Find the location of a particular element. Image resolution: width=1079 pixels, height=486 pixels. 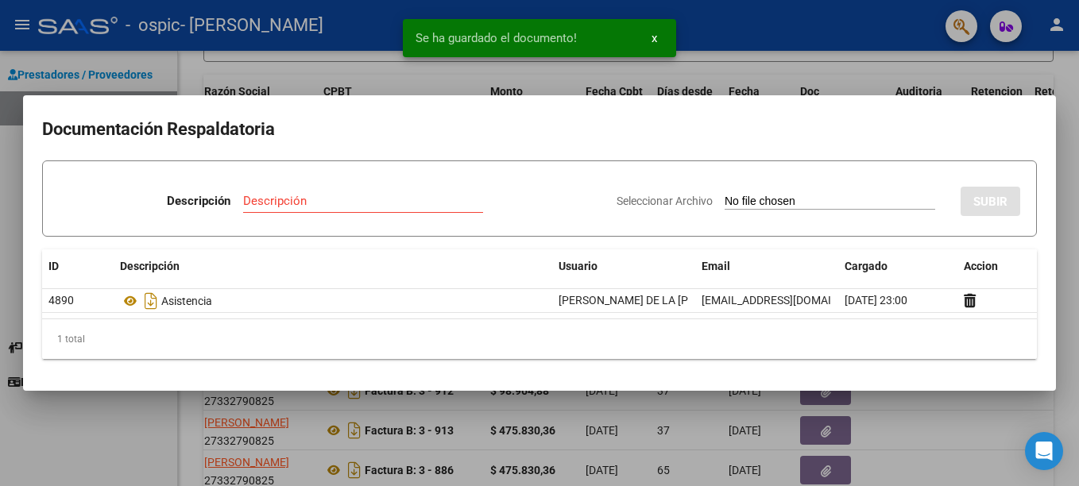

span: Usuario is located at coordinates (578, 266).